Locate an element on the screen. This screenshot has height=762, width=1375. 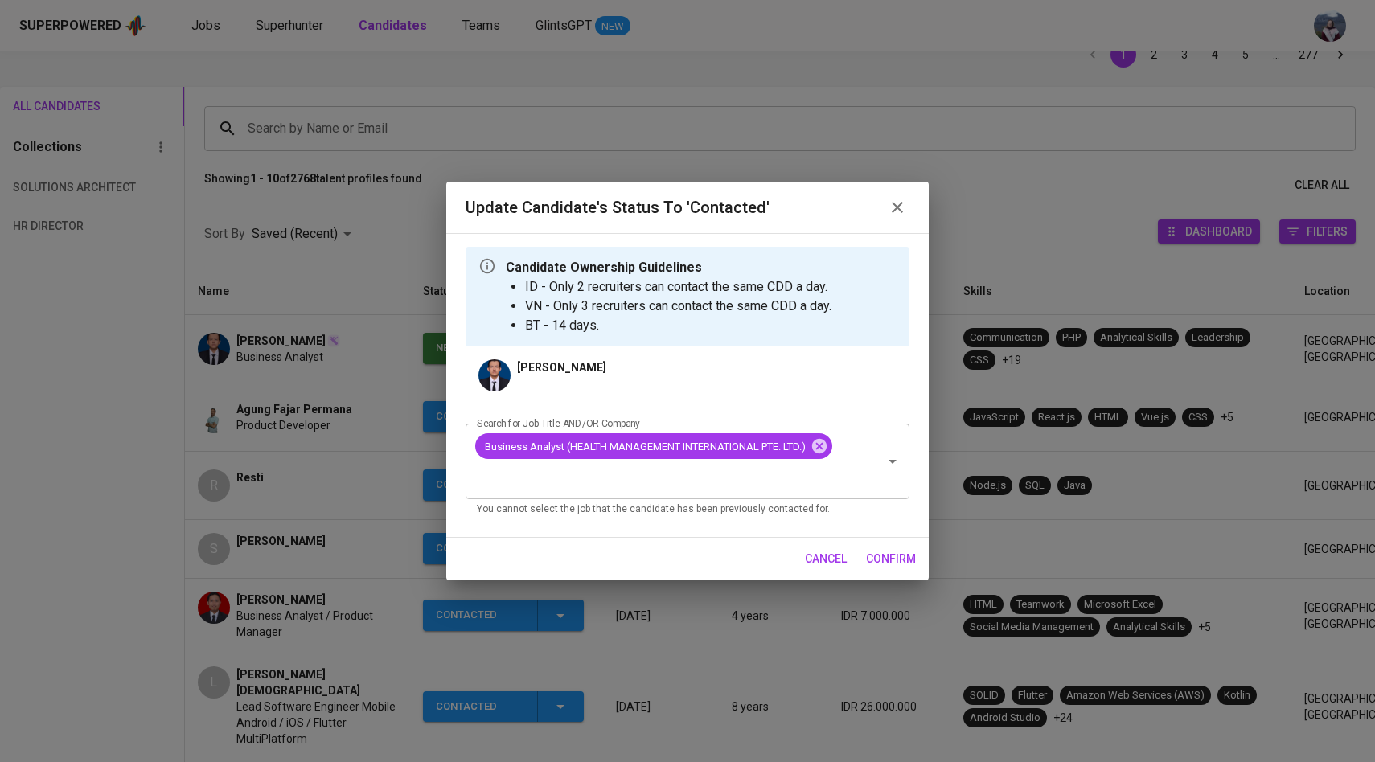
button: cancel is located at coordinates (826, 559).